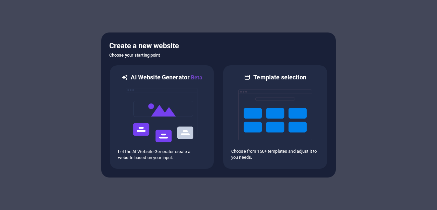  What do you see at coordinates (218, 55) in the screenshot?
I see `h6: Choose your starting point` at bounding box center [218, 55].